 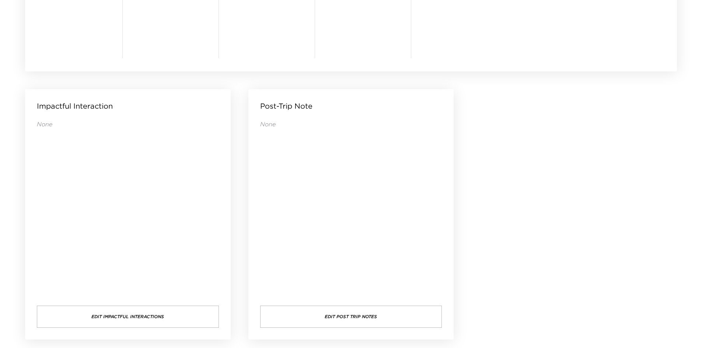 What do you see at coordinates (75, 106) in the screenshot?
I see `p: Impactful Interaction` at bounding box center [75, 106].